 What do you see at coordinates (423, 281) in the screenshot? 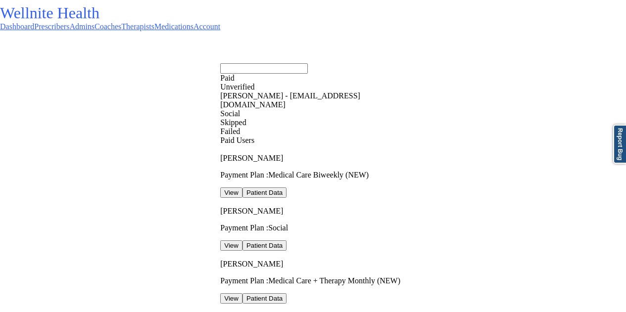
I see `p: Payment Plan : Medical Care + Therapy Monthly (NEW)` at bounding box center [423, 281].